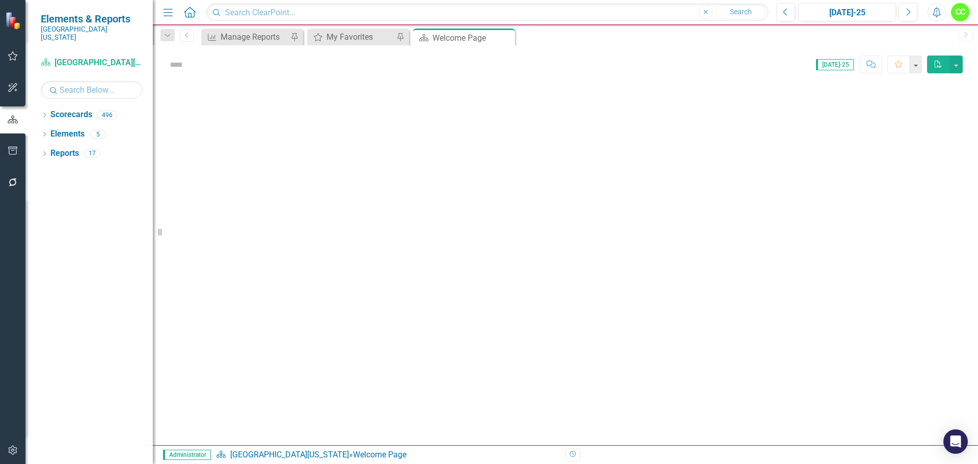 The image size is (978, 464). What do you see at coordinates (176, 65) in the screenshot?
I see `img: Not Defined` at bounding box center [176, 65].